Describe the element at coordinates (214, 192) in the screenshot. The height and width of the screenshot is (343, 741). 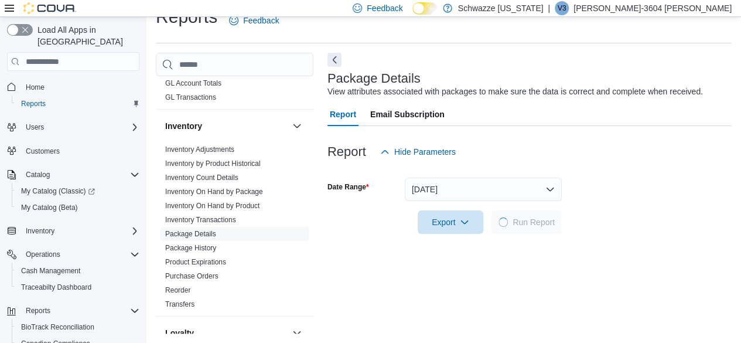
I see `span: Inventory On Hand by Package` at that location.